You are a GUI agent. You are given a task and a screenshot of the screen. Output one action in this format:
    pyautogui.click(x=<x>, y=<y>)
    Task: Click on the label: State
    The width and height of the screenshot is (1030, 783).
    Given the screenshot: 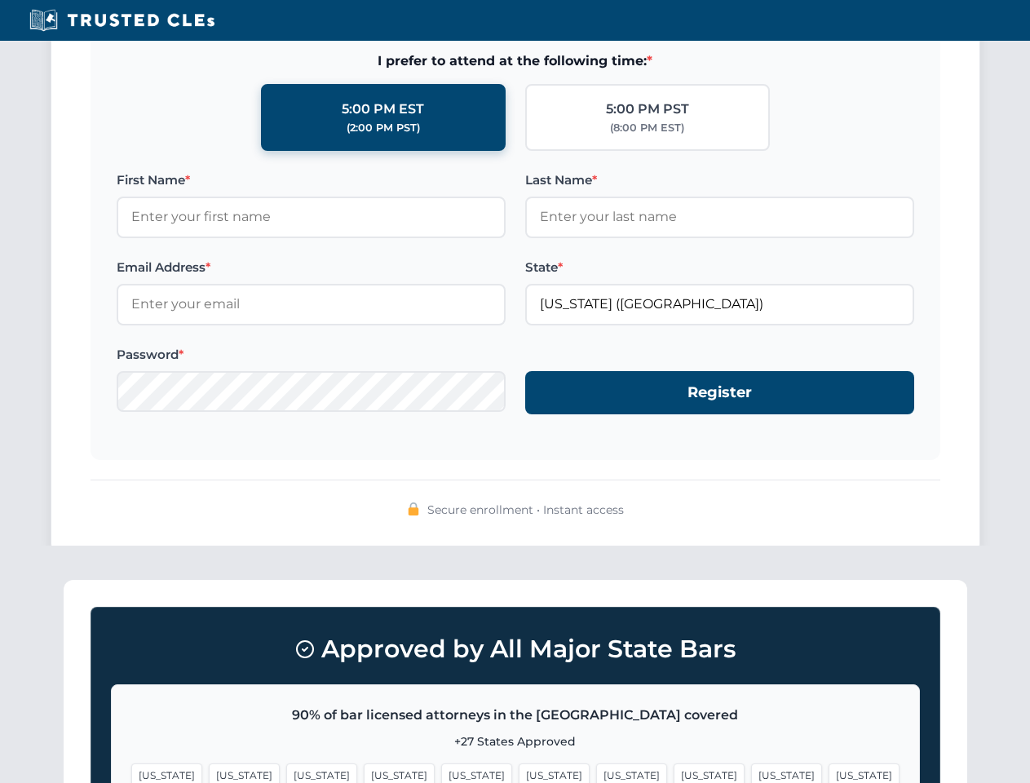 What is the action you would take?
    pyautogui.click(x=720, y=268)
    